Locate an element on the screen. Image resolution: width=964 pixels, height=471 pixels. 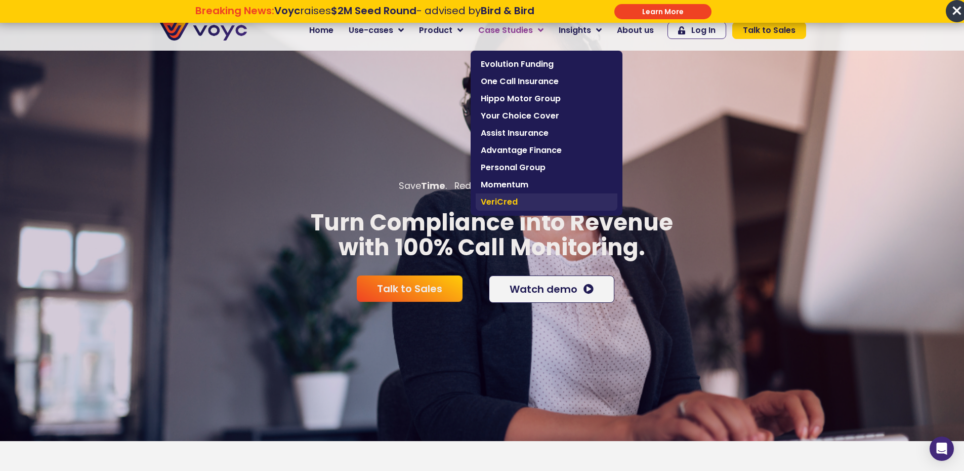
a: Hippo Motor Group is located at coordinates (547, 99).